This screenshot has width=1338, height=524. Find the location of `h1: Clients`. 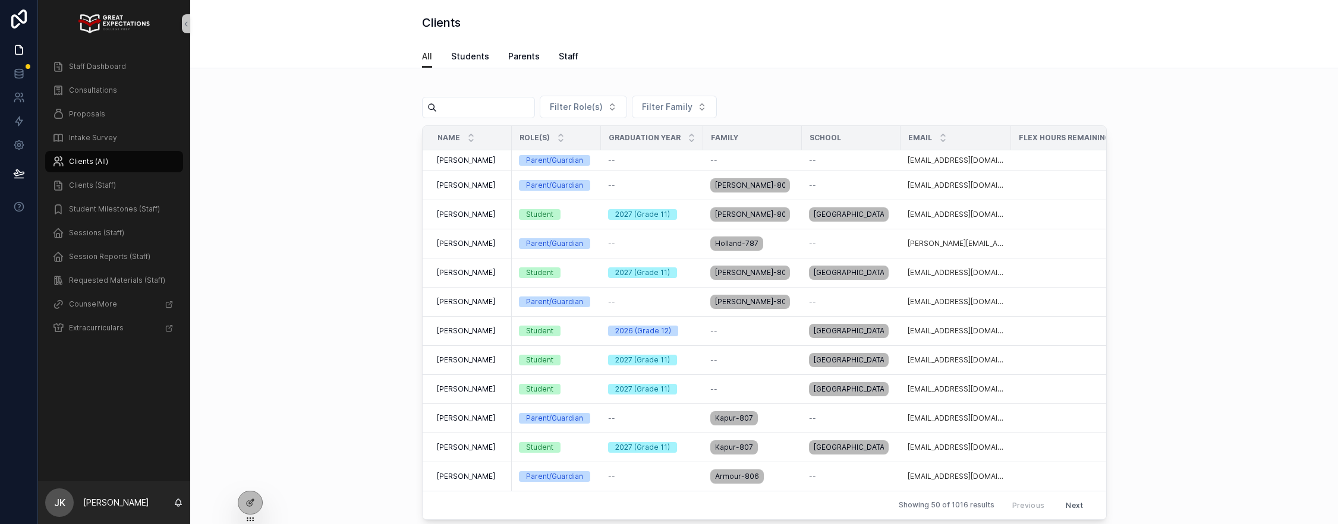

h1: Clients is located at coordinates (441, 23).